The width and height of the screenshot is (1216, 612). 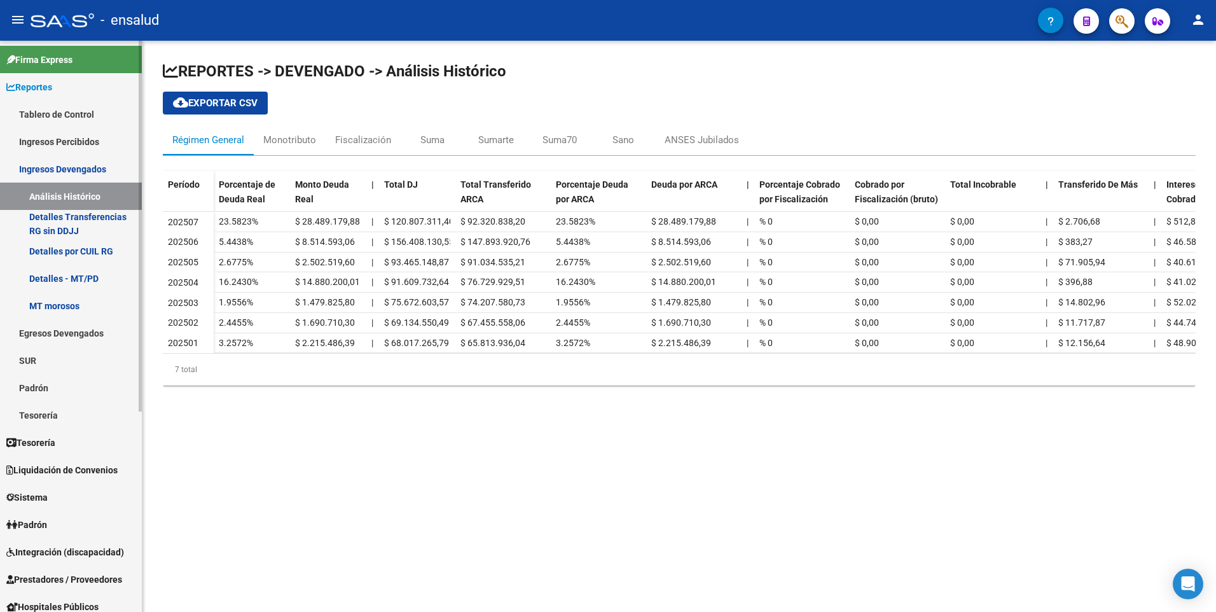 I want to click on span: Total Transferido ARCA, so click(x=496, y=191).